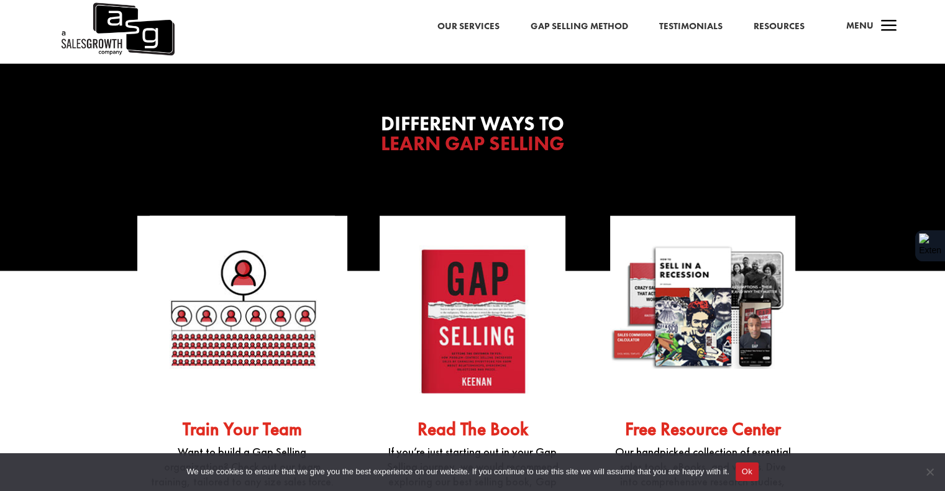 The width and height of the screenshot is (945, 491). Describe the element at coordinates (472, 309) in the screenshot. I see `img: Cover of the book 'Gap Selling' by Keenan, featuring a bold red background with the title 'Gap Se...` at that location.